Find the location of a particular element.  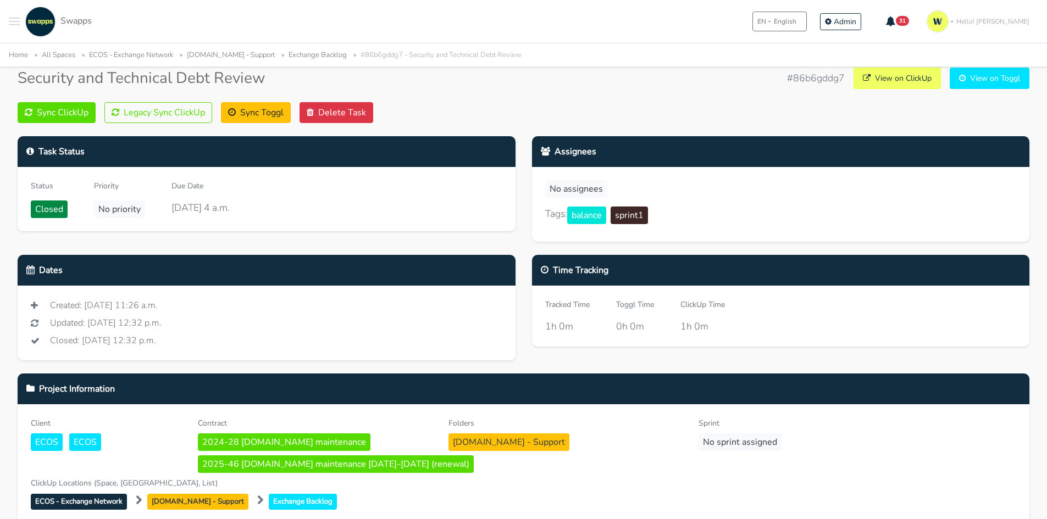

div: Due Date is located at coordinates (201, 186).